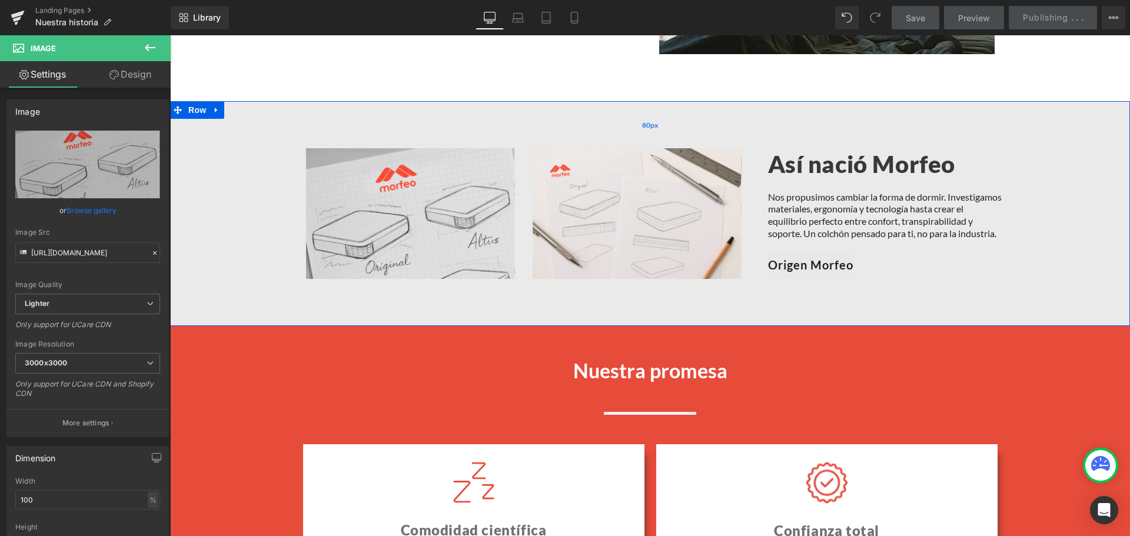 Image resolution: width=1130 pixels, height=536 pixels. What do you see at coordinates (88, 423) in the screenshot?
I see `button: More settings` at bounding box center [88, 423].